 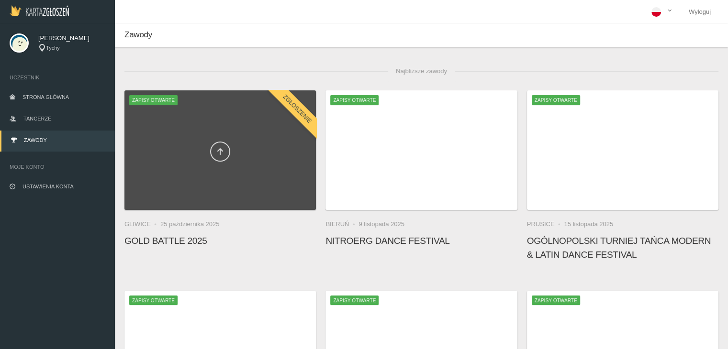 I want to click on li: Gliwice, so click(x=142, y=224).